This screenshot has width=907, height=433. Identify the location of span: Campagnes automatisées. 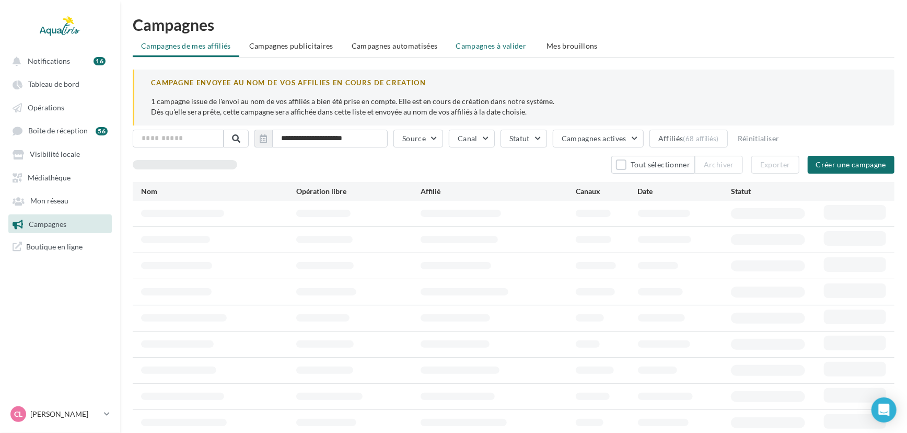
(395, 45).